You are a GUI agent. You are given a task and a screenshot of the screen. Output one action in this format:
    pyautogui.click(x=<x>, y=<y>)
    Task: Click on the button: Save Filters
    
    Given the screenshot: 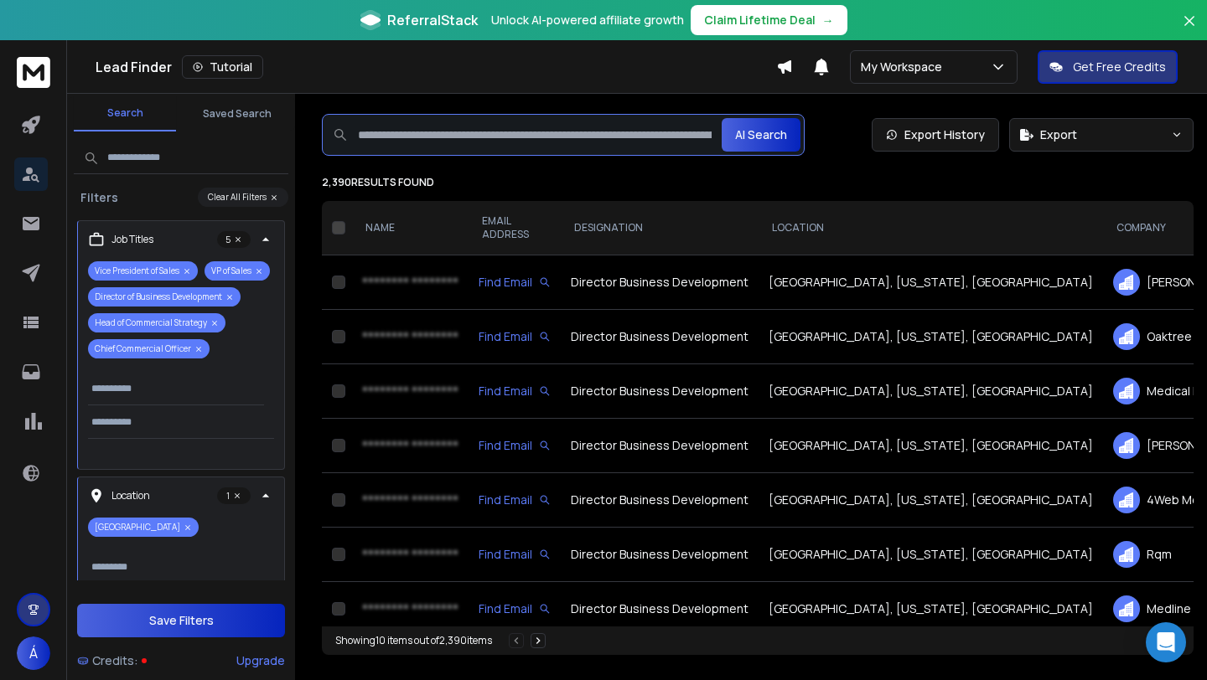 What is the action you would take?
    pyautogui.click(x=181, y=621)
    